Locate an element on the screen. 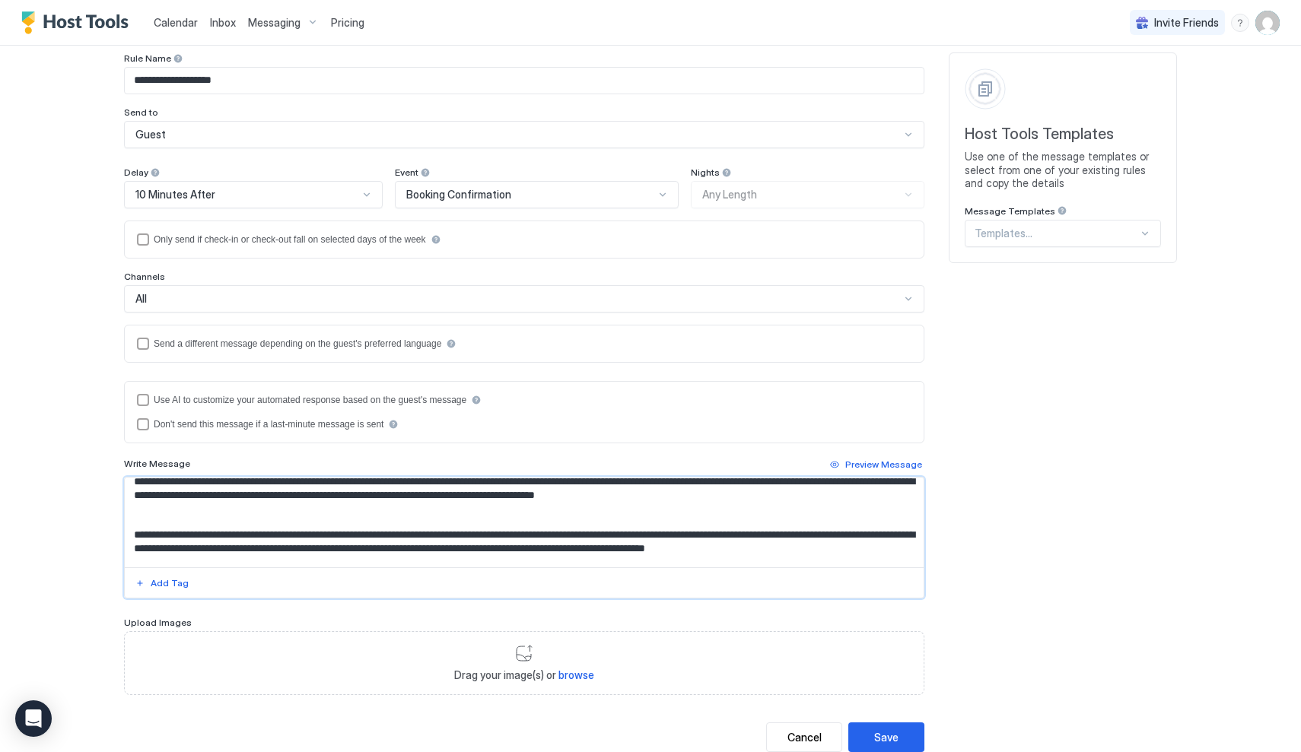  div: Send a different message depending on the guest's preferred language is located at coordinates (297, 344).